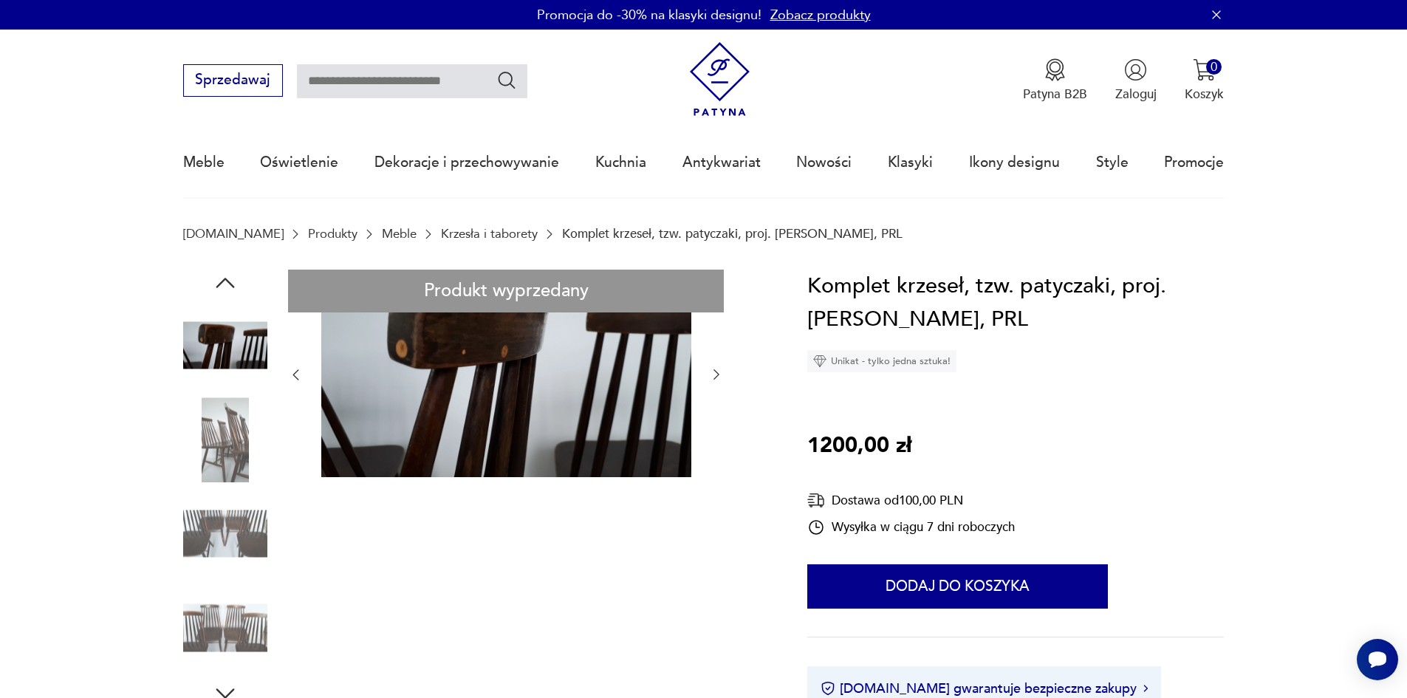  What do you see at coordinates (859, 446) in the screenshot?
I see `p: 1200,00 zł` at bounding box center [859, 446].